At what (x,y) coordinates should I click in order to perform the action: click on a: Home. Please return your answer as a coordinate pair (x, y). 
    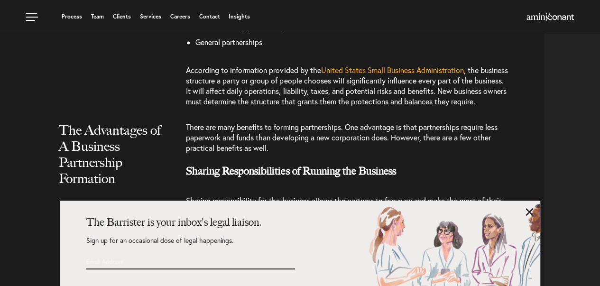
    Looking at the image, I should click on (550, 18).